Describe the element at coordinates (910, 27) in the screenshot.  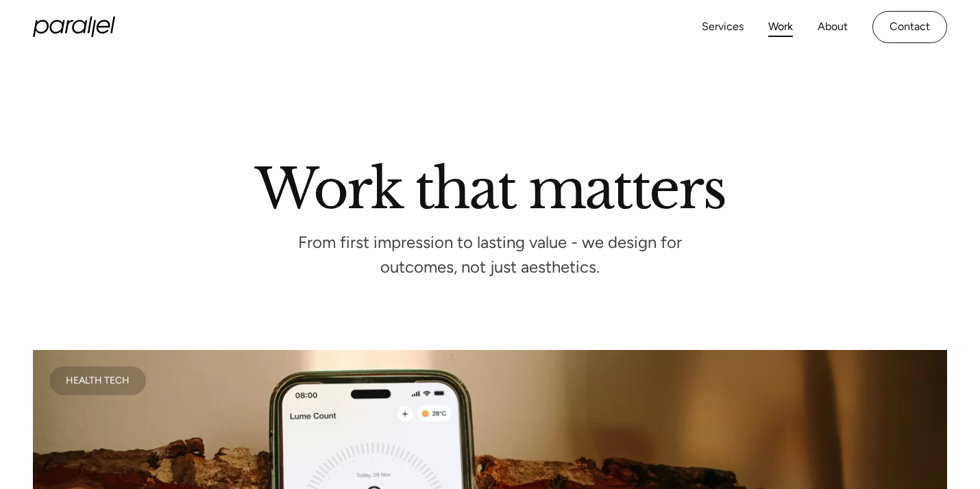
I see `a: Contact` at that location.